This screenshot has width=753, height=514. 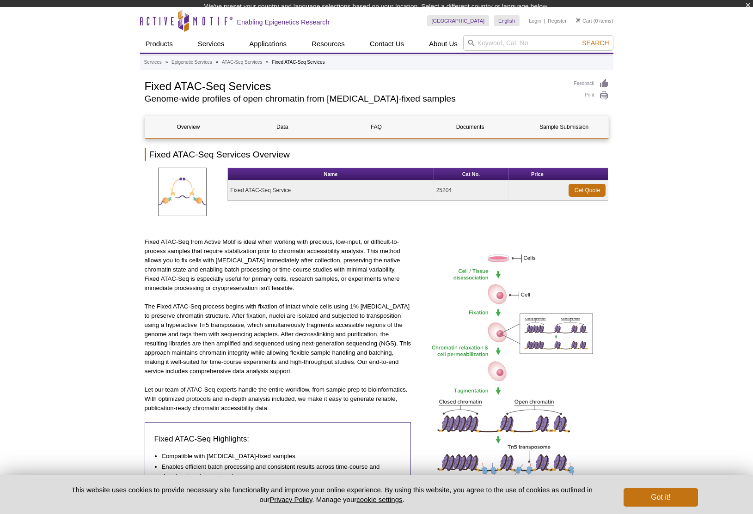 What do you see at coordinates (354, 86) in the screenshot?
I see `h1: Fixed ATAC-Seq Services` at bounding box center [354, 86].